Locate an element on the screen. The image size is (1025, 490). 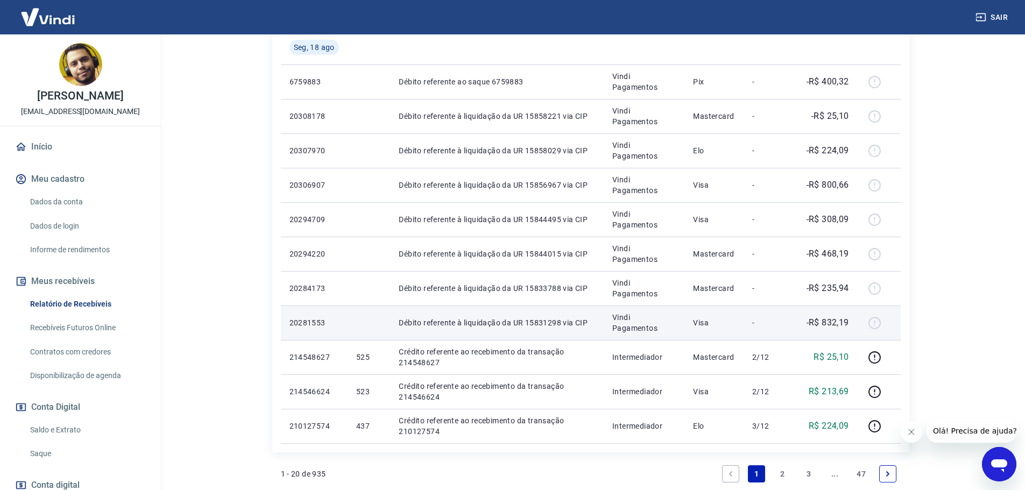
p: R$ 213,69 is located at coordinates (829, 392).